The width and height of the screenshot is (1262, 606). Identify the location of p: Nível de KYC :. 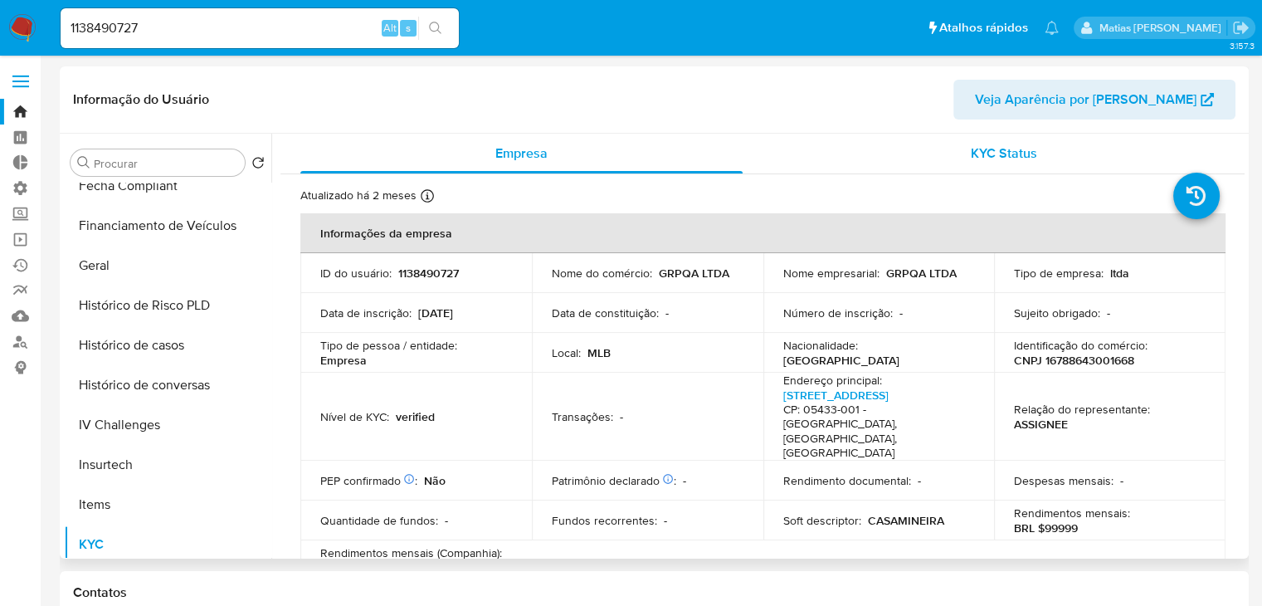
(354, 416).